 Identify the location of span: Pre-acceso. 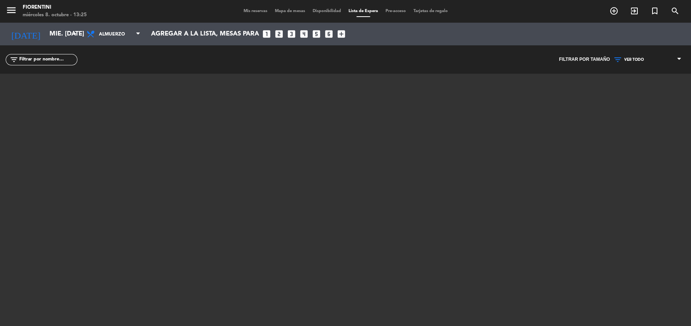
(396, 11).